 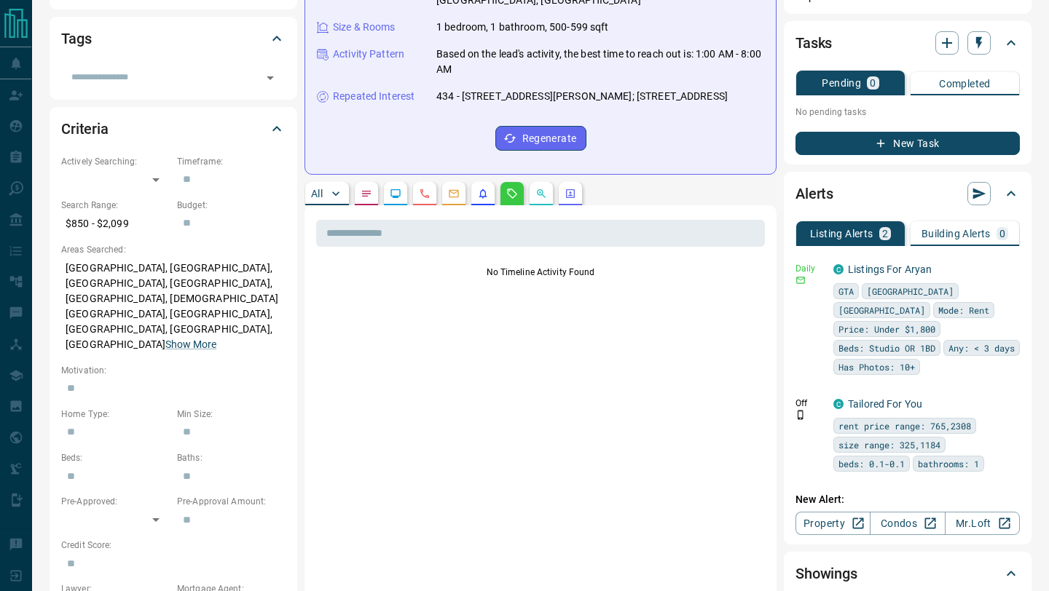 I want to click on a: Mr.Loft, so click(x=982, y=524).